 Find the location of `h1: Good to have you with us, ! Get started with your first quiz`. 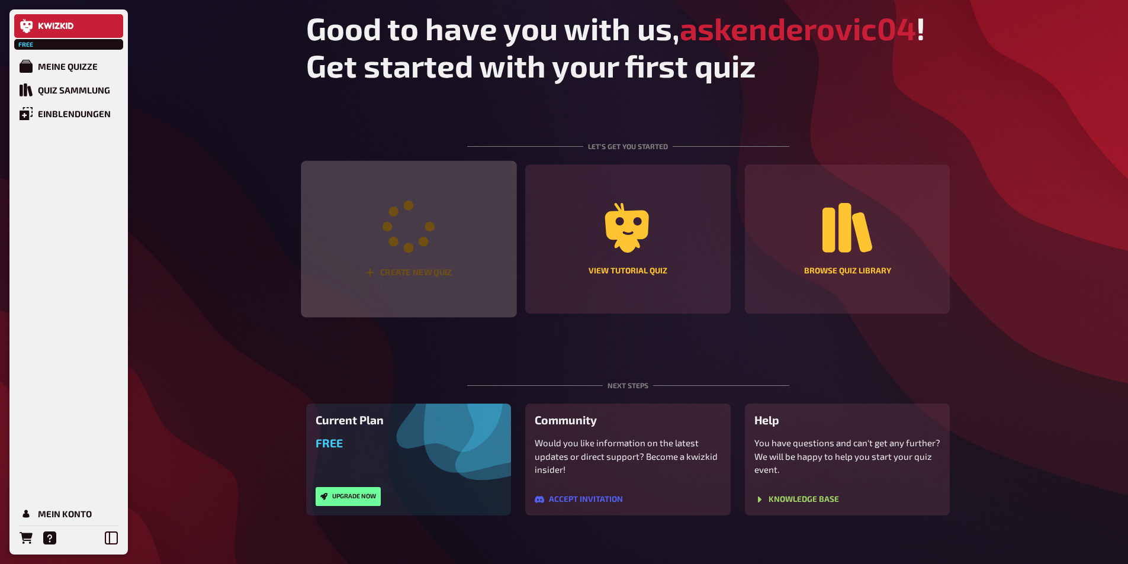

h1: Good to have you with us, ! Get started with your first quiz is located at coordinates (628, 47).